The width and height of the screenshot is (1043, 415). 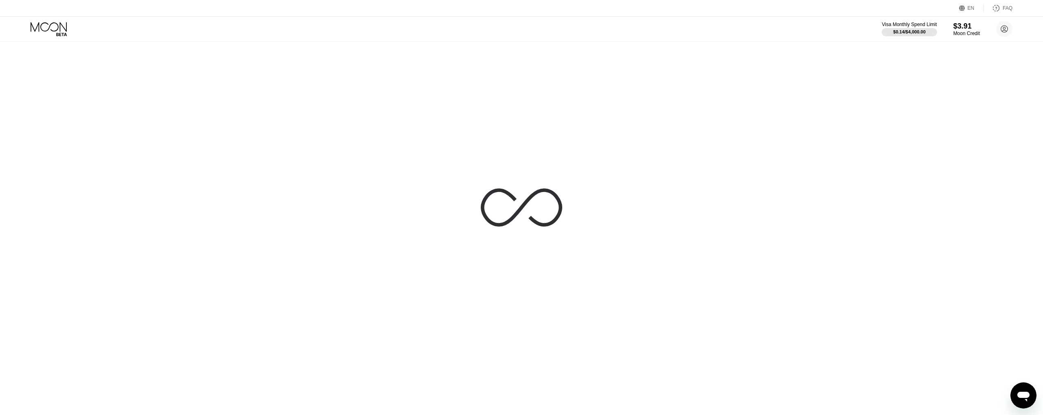 I want to click on div: EN, so click(x=971, y=8).